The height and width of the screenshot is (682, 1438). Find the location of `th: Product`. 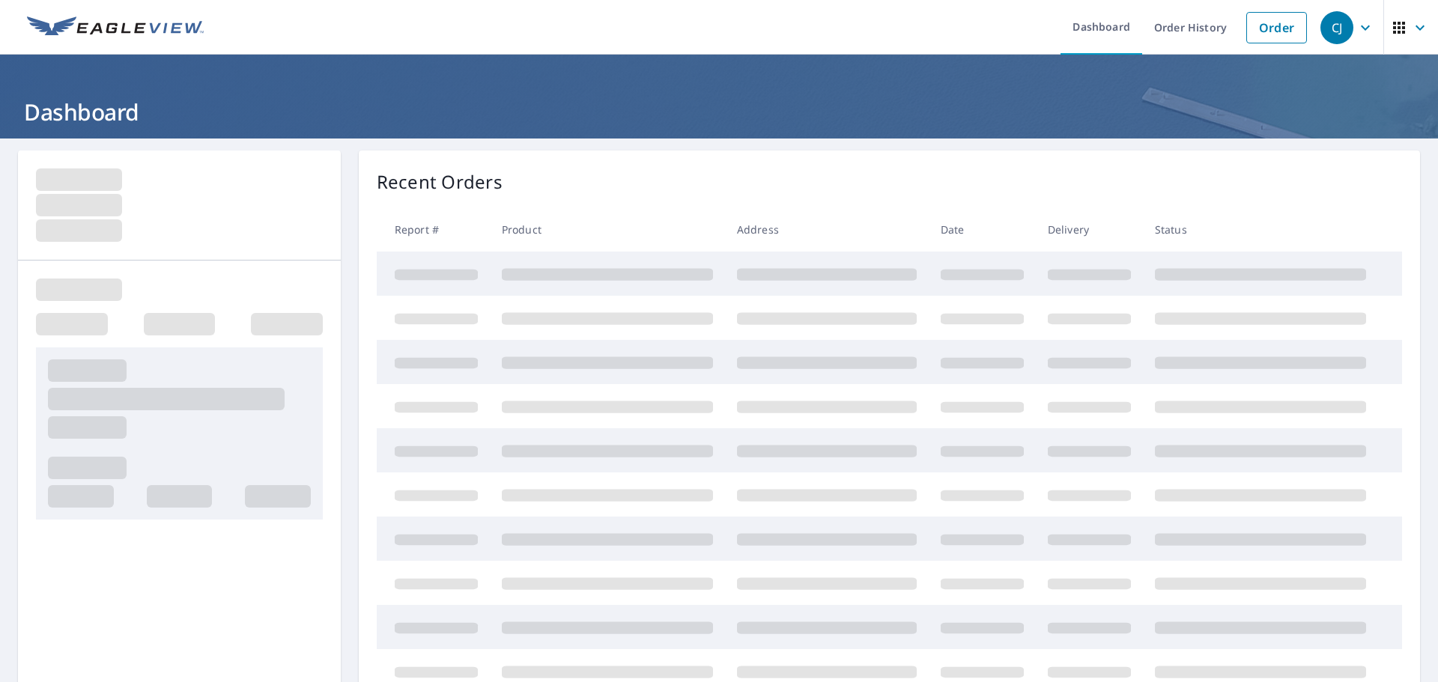

th: Product is located at coordinates (607, 229).